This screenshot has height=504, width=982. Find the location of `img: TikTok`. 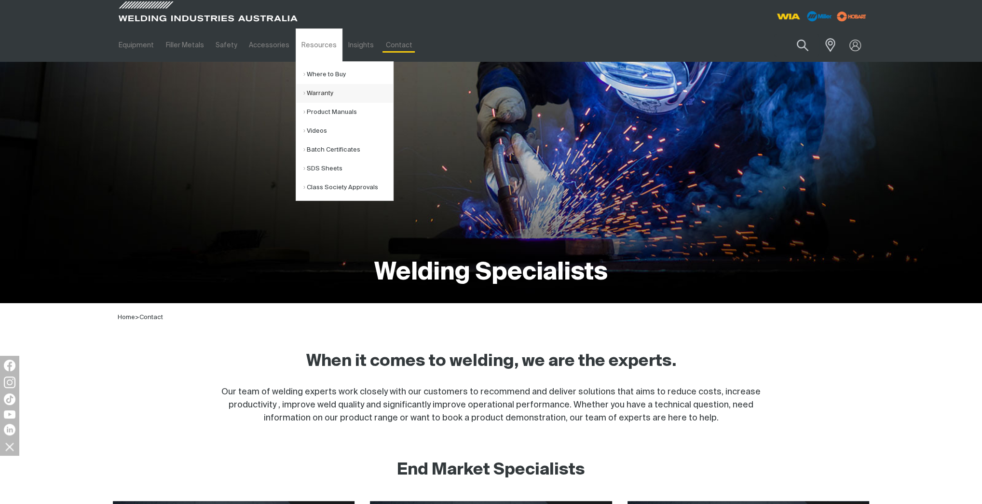

img: TikTok is located at coordinates (10, 399).